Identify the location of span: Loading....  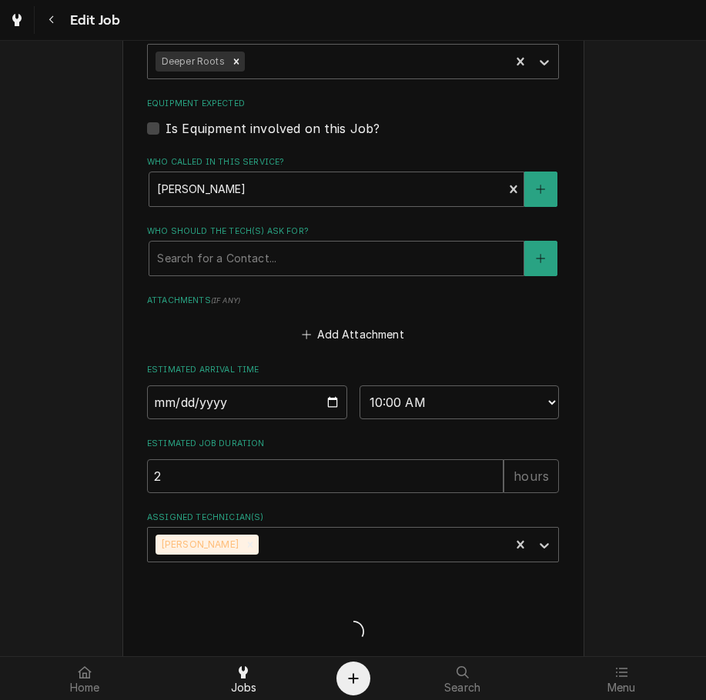
(352, 632).